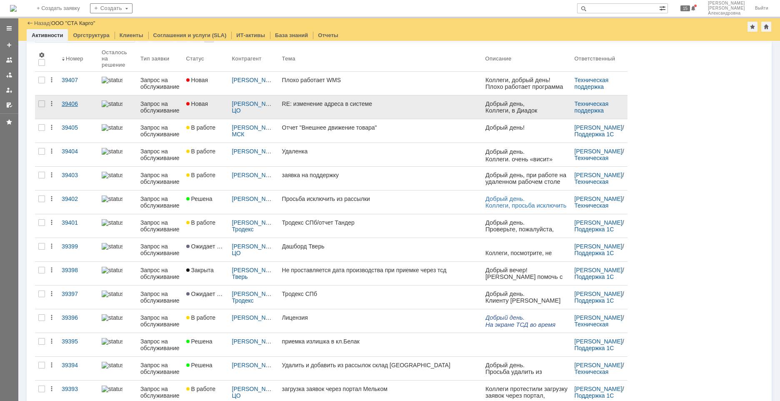 This screenshot has height=401, width=780. What do you see at coordinates (664, 8) in the screenshot?
I see `span: Расширенный поиск` at bounding box center [664, 8].